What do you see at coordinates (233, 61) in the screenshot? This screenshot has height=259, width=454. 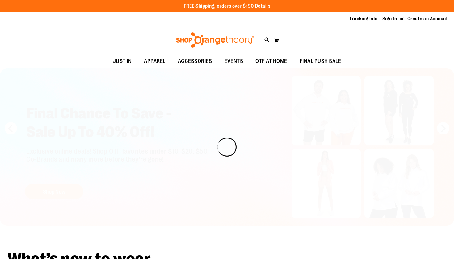 I see `a: EVENTS` at bounding box center [233, 61].